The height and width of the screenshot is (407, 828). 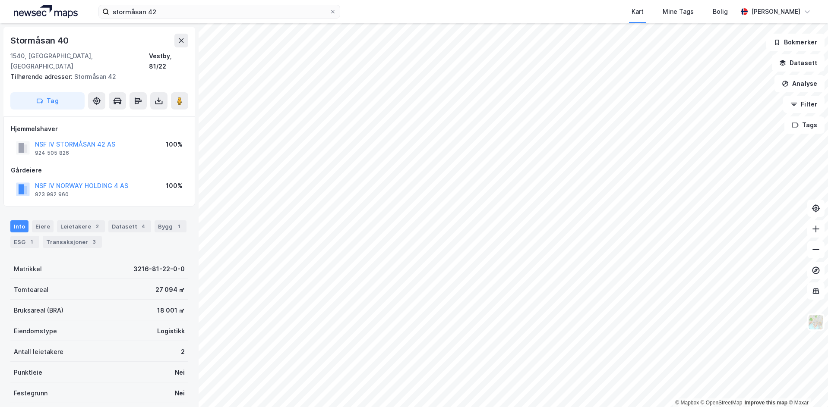 I want to click on img: logo.a4113a55bc3d86da70a041830d287a7e.svg, so click(x=46, y=12).